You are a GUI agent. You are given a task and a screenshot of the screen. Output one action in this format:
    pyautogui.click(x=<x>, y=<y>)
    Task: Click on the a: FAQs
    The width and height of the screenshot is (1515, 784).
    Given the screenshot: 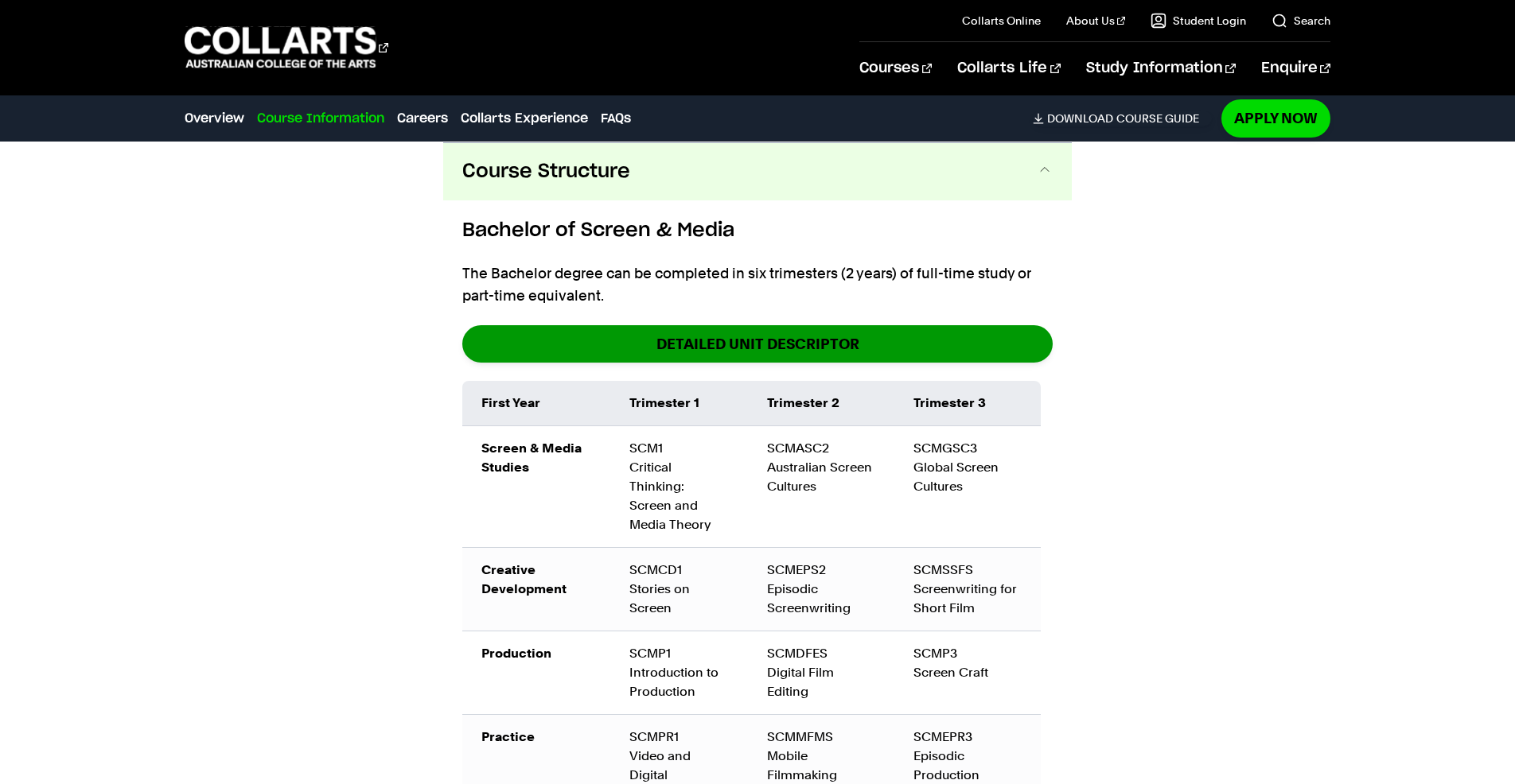 What is the action you would take?
    pyautogui.click(x=616, y=119)
    